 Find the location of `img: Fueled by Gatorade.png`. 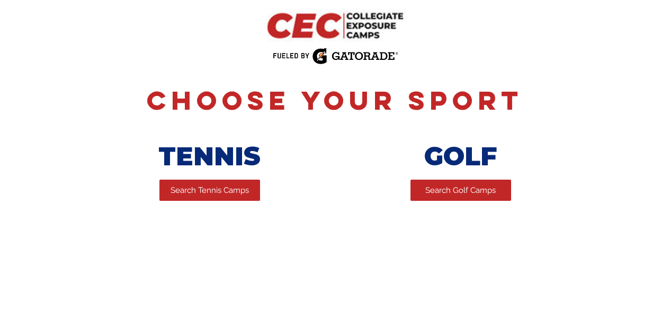

img: Fueled by Gatorade.png is located at coordinates (335, 56).